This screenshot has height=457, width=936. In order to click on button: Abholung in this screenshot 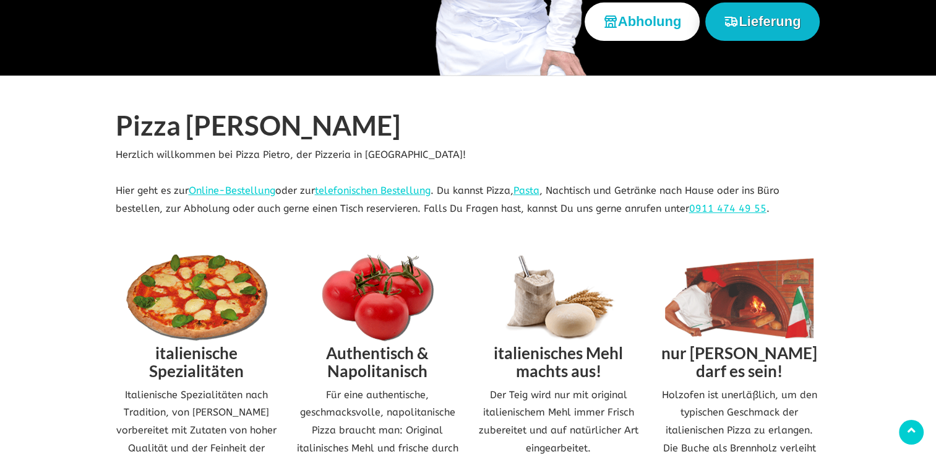, I will do `click(642, 21)`.